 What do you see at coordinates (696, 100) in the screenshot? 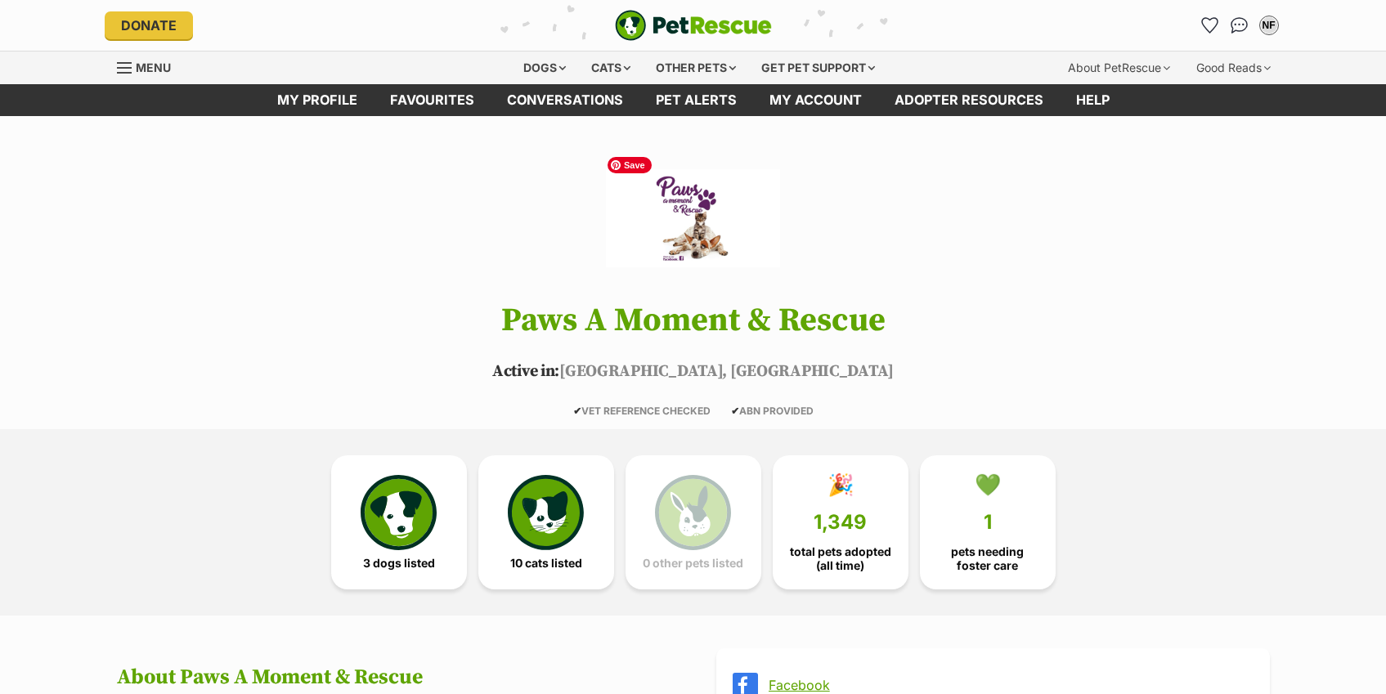
I see `a: Pet alerts` at bounding box center [696, 100].